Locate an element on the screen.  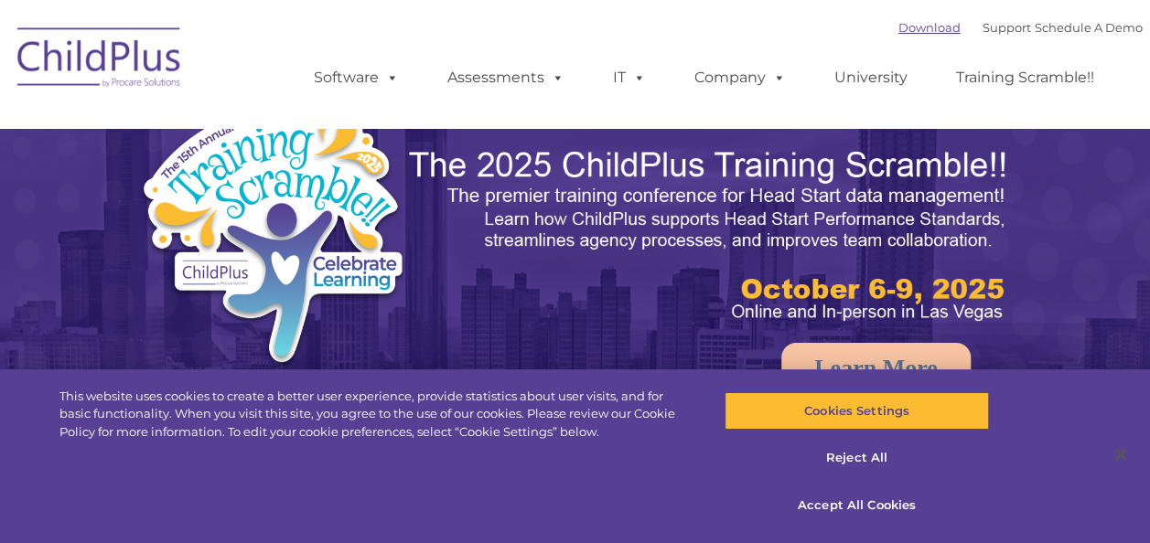
span: Phone number is located at coordinates (293, 202).